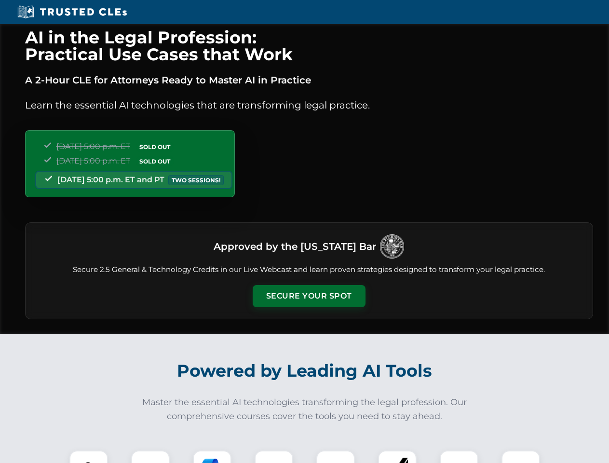 The width and height of the screenshot is (609, 463). Describe the element at coordinates (309, 270) in the screenshot. I see `p: Secure 2.5 General & Technology Credits in our Live Webcast and learn proven strategies designed ...` at that location.